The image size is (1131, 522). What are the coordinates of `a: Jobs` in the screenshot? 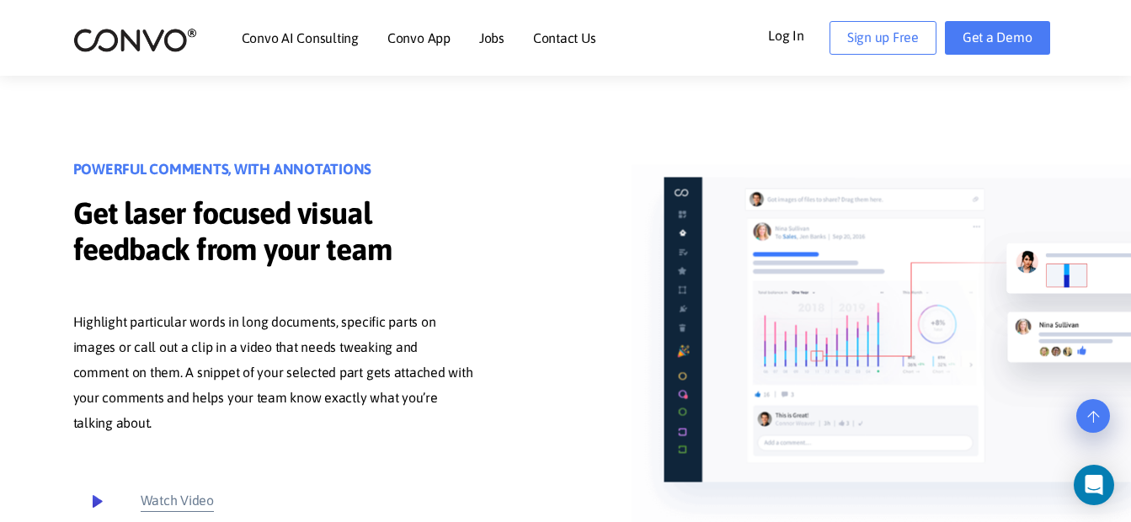 It's located at (492, 38).